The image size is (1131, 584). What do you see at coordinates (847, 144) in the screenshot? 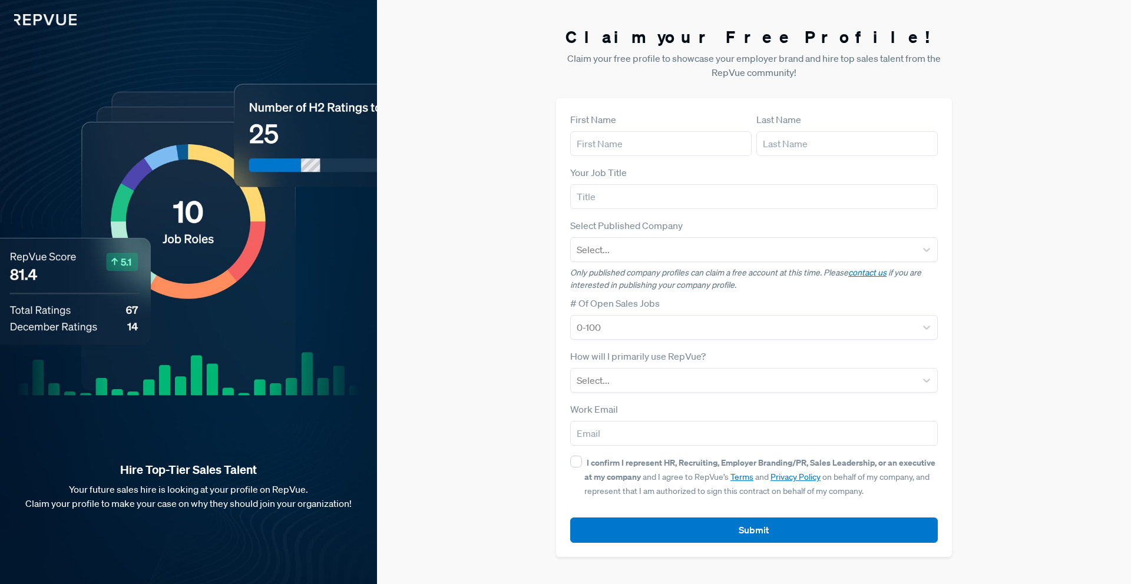
I see `input: Last Name` at bounding box center [847, 144].